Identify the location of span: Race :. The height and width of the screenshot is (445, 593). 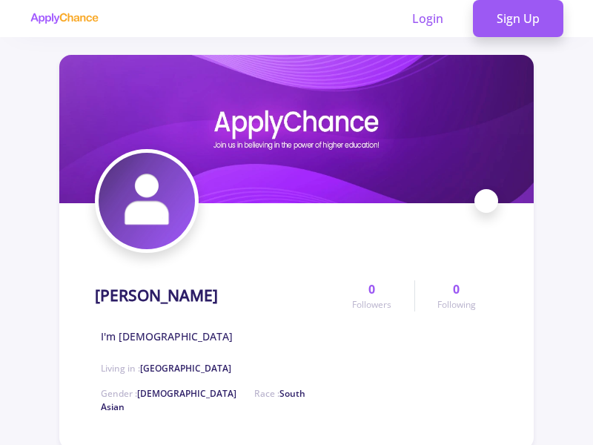
(203, 400).